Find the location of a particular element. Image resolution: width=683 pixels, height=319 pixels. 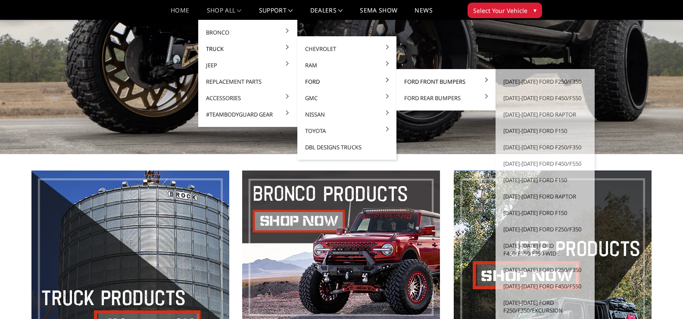

a: Bronco is located at coordinates (248, 32).